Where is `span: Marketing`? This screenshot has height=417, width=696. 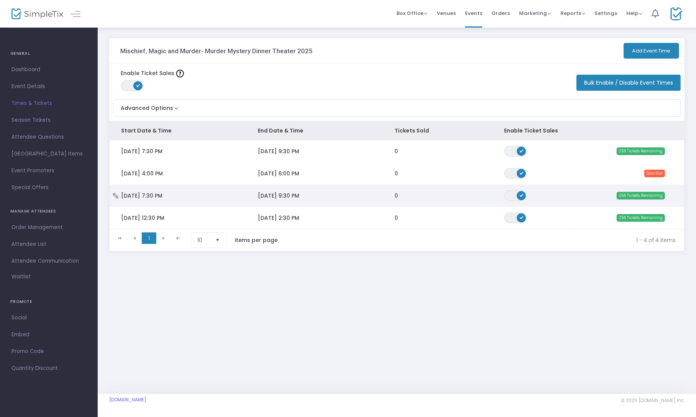
span: Marketing is located at coordinates (535, 13).